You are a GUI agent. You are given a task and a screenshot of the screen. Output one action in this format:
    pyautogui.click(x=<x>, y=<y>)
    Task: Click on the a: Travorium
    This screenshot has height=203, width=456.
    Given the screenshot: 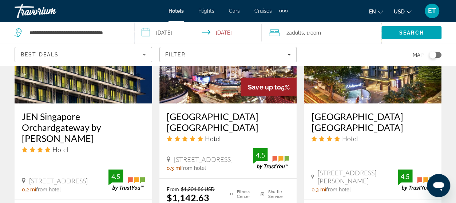 What is the action you would take?
    pyautogui.click(x=51, y=11)
    